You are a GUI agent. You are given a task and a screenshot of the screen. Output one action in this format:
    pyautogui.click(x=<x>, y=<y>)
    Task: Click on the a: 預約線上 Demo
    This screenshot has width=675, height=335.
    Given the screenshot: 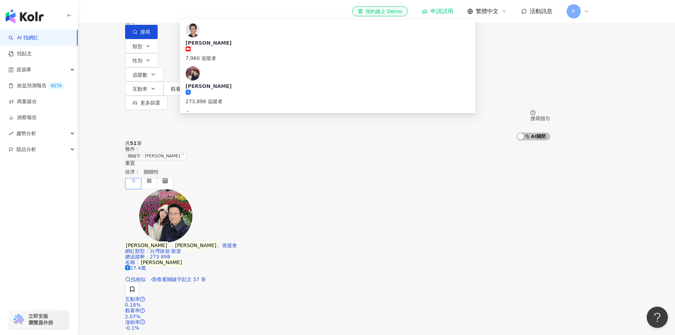 What is the action you would take?
    pyautogui.click(x=380, y=11)
    